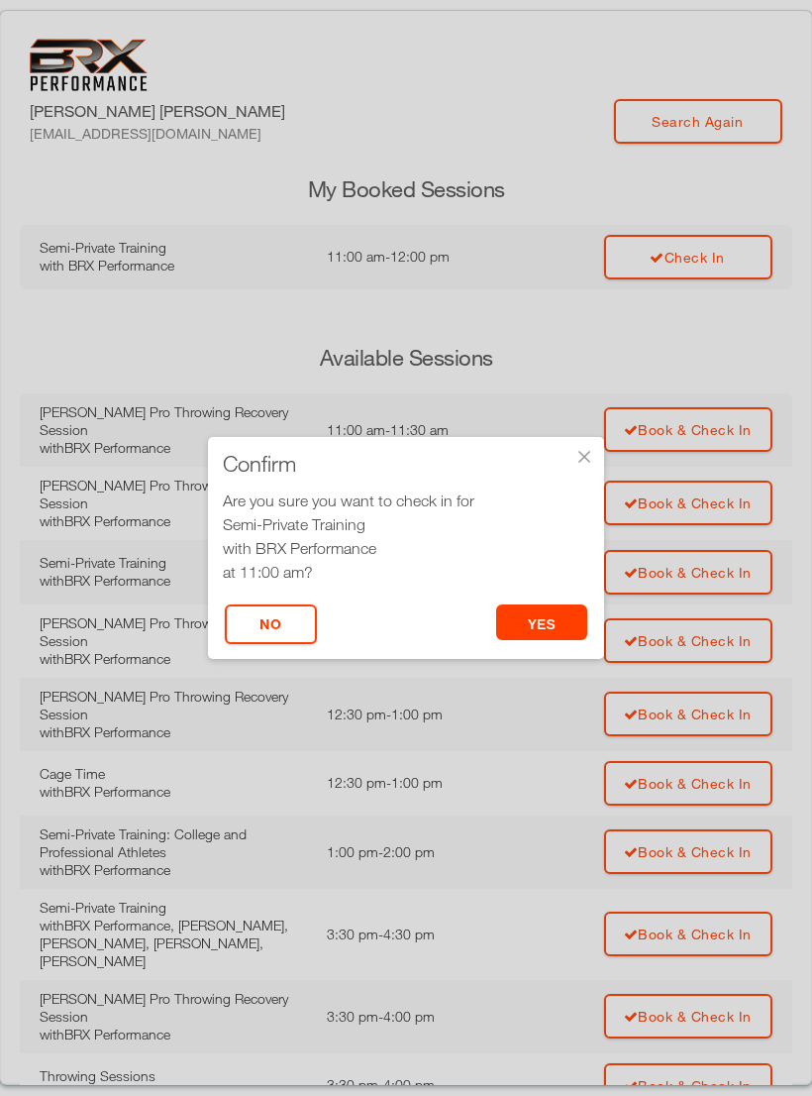  I want to click on span: Confirm, so click(260, 464).